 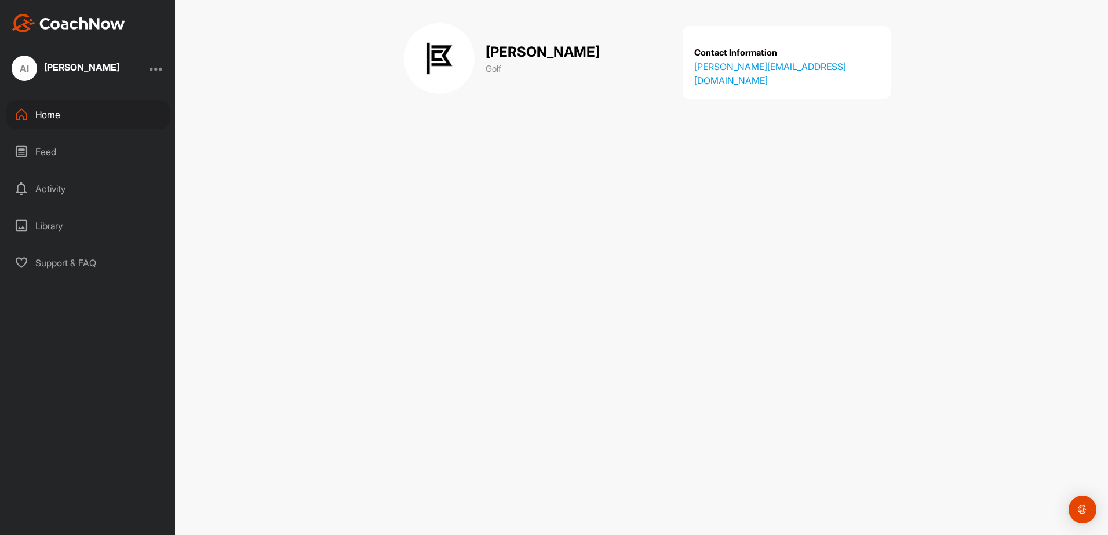 I want to click on div: Feed, so click(x=88, y=152).